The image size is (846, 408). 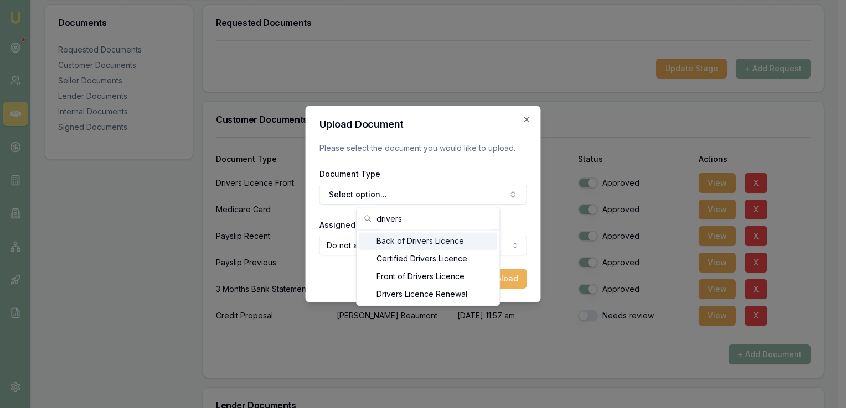 I want to click on p: Please select the document you would like to upload., so click(x=423, y=148).